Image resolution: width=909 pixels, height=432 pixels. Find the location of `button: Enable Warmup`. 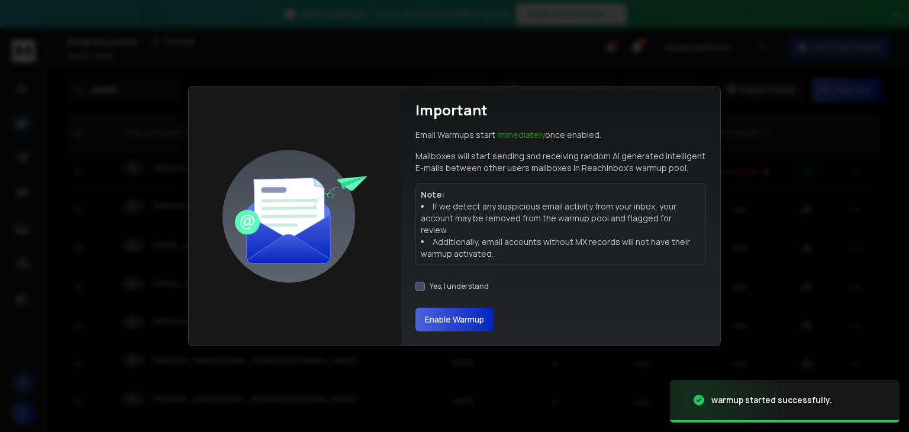

button: Enable Warmup is located at coordinates (454, 320).